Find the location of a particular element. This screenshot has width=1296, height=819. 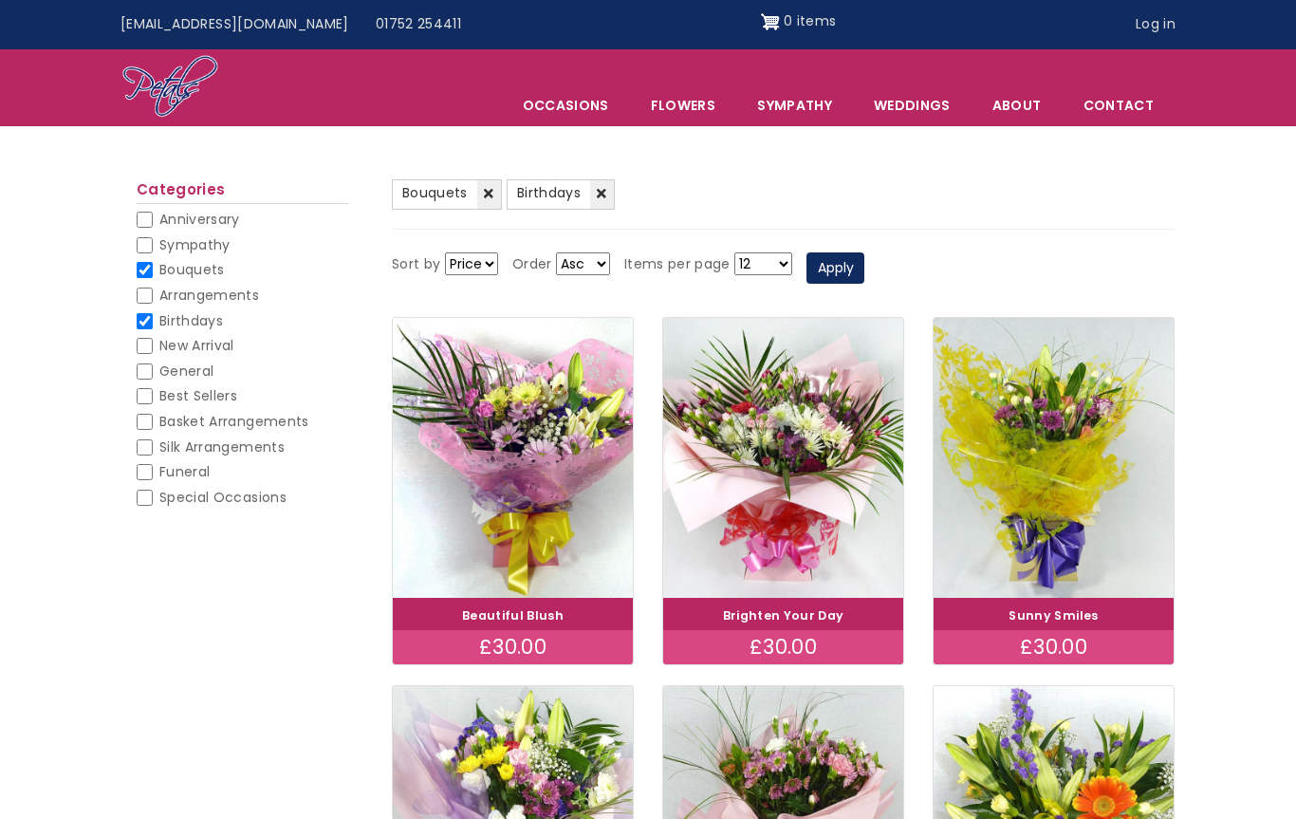

img: Beautiful Blush is located at coordinates (512, 457).